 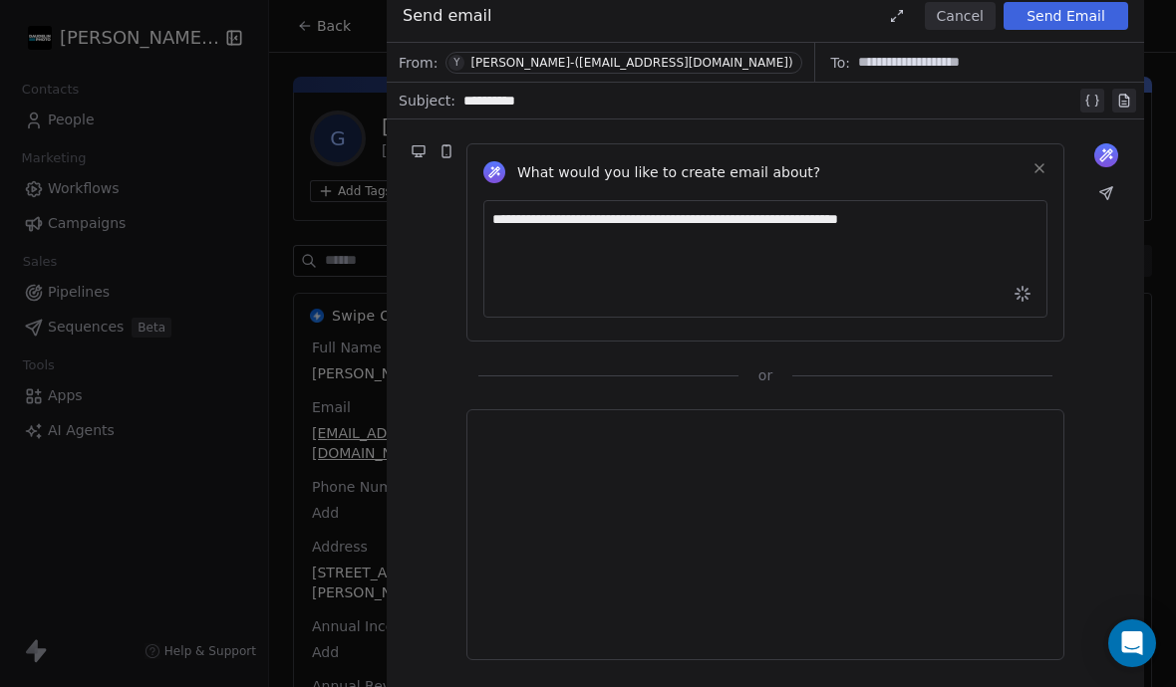 I want to click on button: Cancel, so click(x=959, y=16).